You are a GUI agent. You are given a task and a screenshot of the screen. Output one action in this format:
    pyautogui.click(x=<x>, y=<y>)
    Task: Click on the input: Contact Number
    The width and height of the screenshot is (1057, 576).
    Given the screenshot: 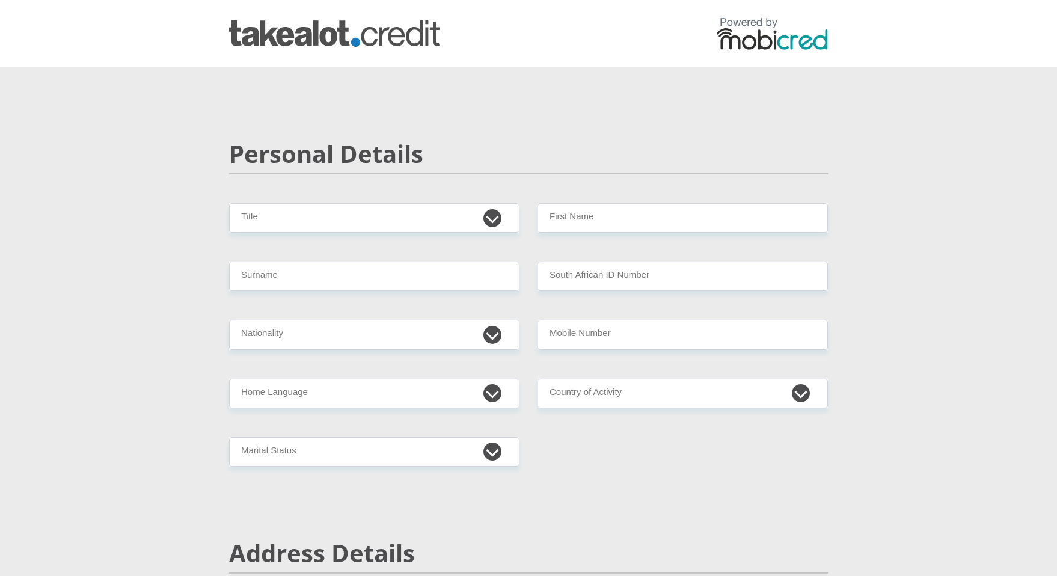 What is the action you would take?
    pyautogui.click(x=682, y=334)
    